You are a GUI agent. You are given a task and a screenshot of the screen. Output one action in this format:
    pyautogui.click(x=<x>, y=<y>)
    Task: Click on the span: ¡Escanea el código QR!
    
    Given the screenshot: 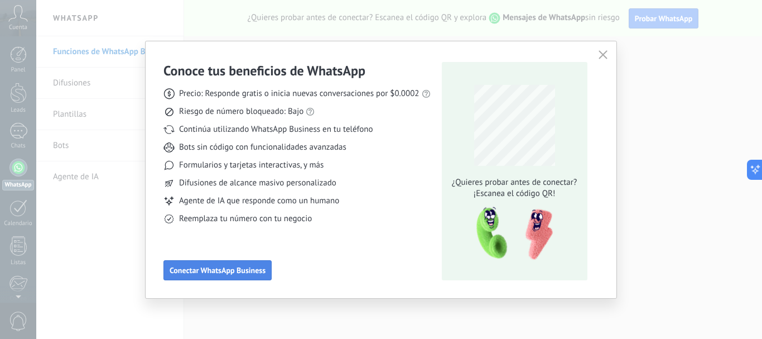 What is the action you would take?
    pyautogui.click(x=514, y=194)
    